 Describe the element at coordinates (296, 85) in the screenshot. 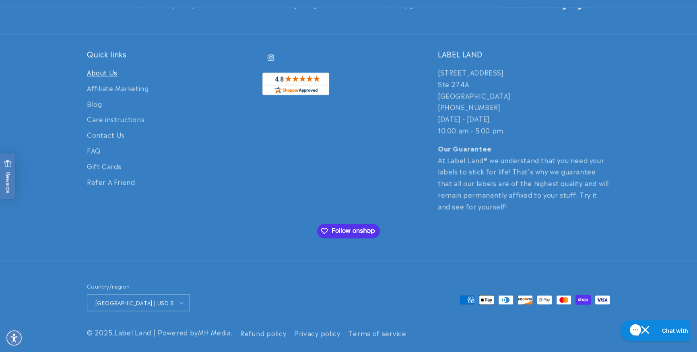

I see `a: shopperapproved.com` at that location.